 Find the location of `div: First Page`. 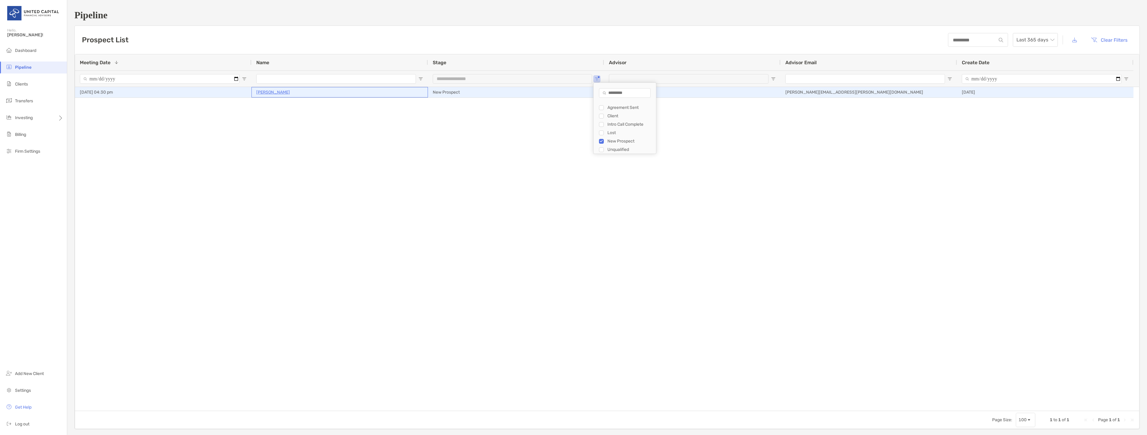

div: First Page is located at coordinates (1086, 420).